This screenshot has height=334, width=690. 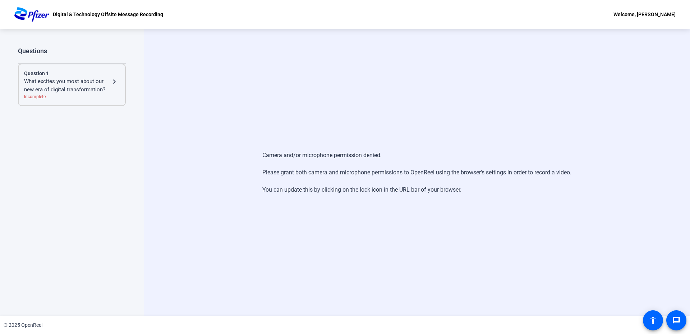 What do you see at coordinates (676, 320) in the screenshot?
I see `mat-icon: message` at bounding box center [676, 320].